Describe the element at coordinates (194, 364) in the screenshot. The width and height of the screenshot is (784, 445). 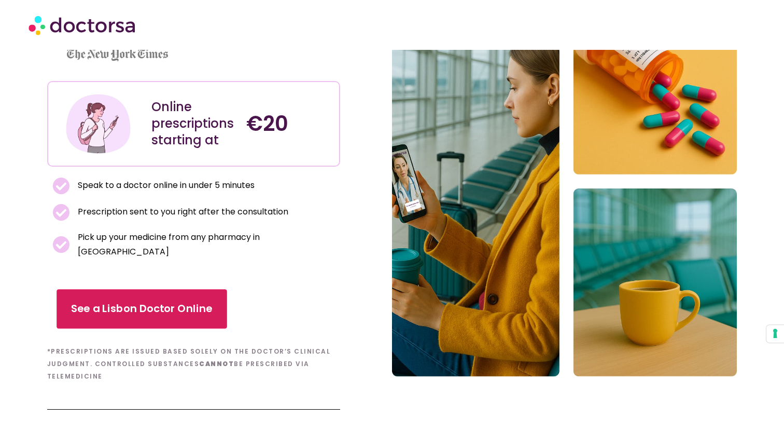
I see `h6: *Prescriptions are issued based solely on the doctor’s clinical judgment. Controlled substances b...` at that location.